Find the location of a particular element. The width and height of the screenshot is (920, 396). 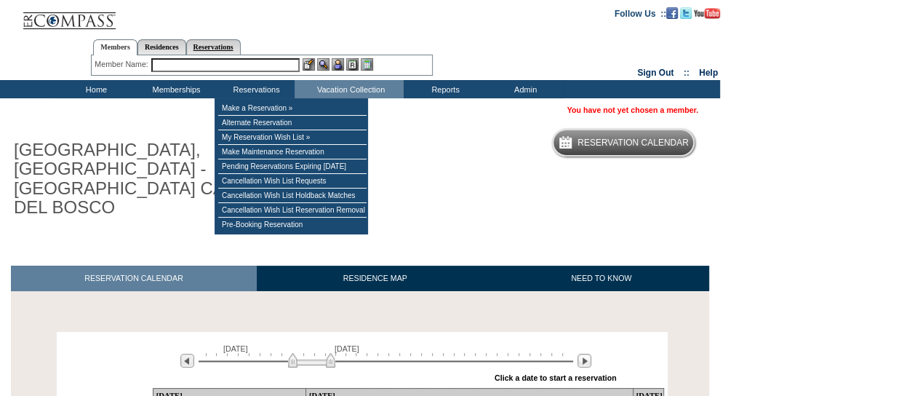

td: Cancellation Wish List Requests is located at coordinates (292, 181).